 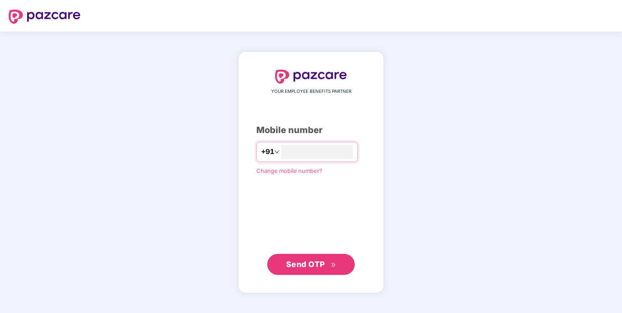 What do you see at coordinates (277, 152) in the screenshot?
I see `span: down` at bounding box center [277, 152].